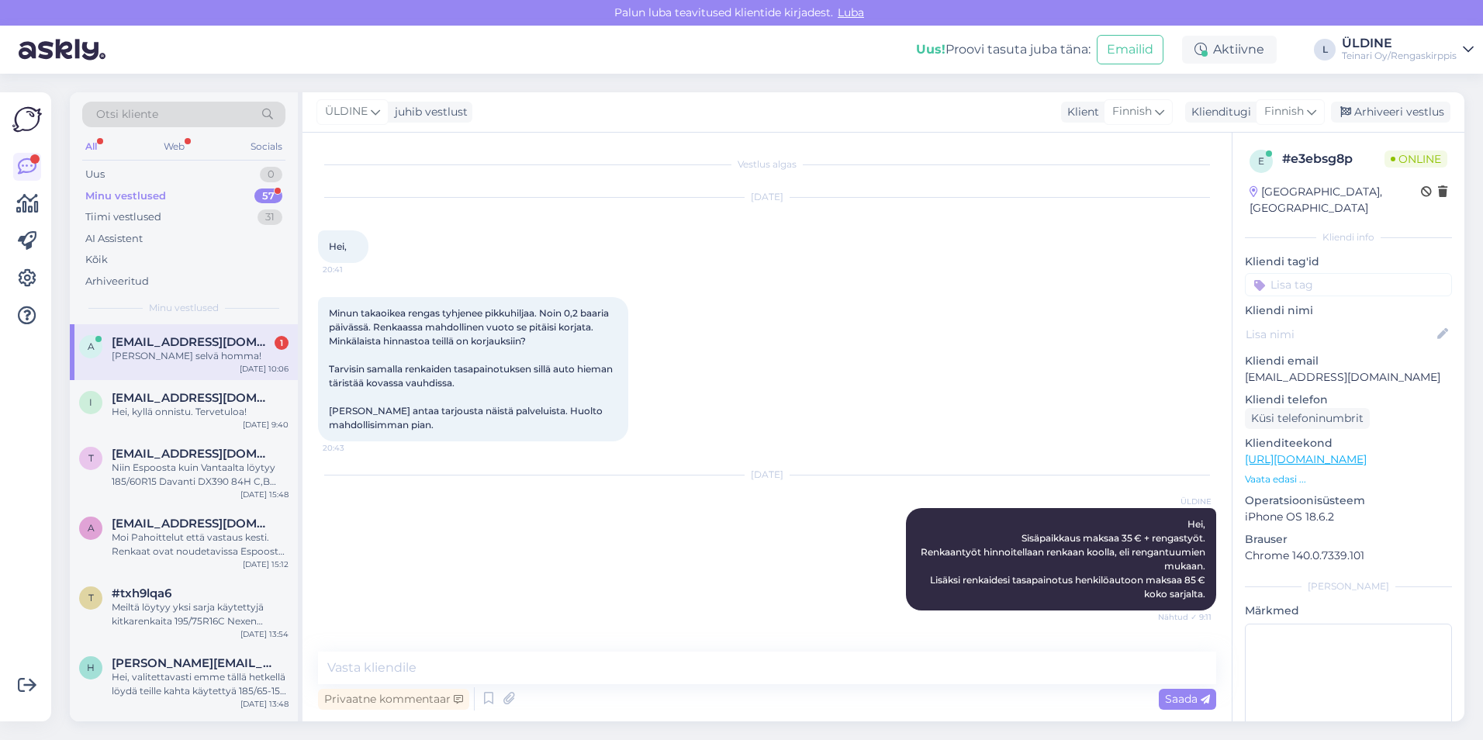  Describe the element at coordinates (428, 112) in the screenshot. I see `div: juhib vestlust` at that location.